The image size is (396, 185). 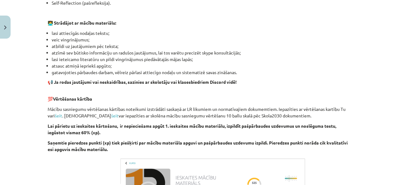 I want to click on li: atbildi uz jautājumiem pēc teksta;, so click(x=200, y=46).